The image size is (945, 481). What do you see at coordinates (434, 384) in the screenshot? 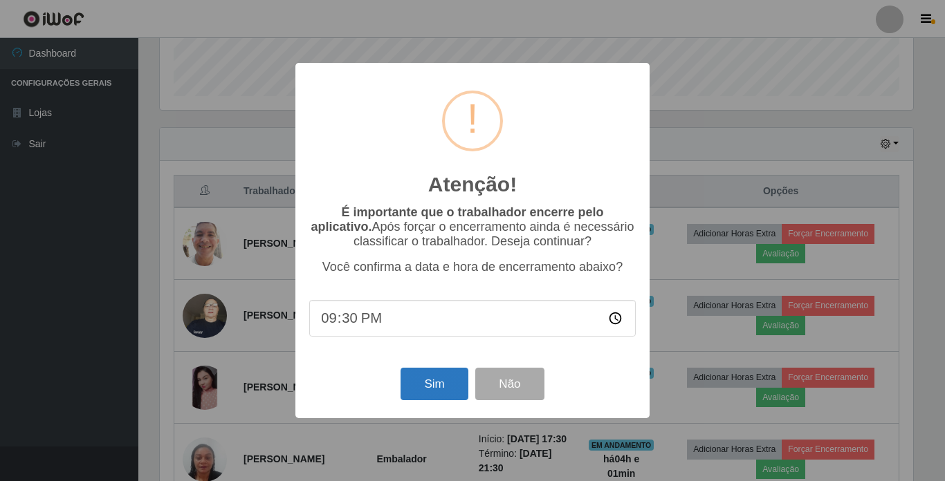
I see `button: Sim` at bounding box center [434, 384].